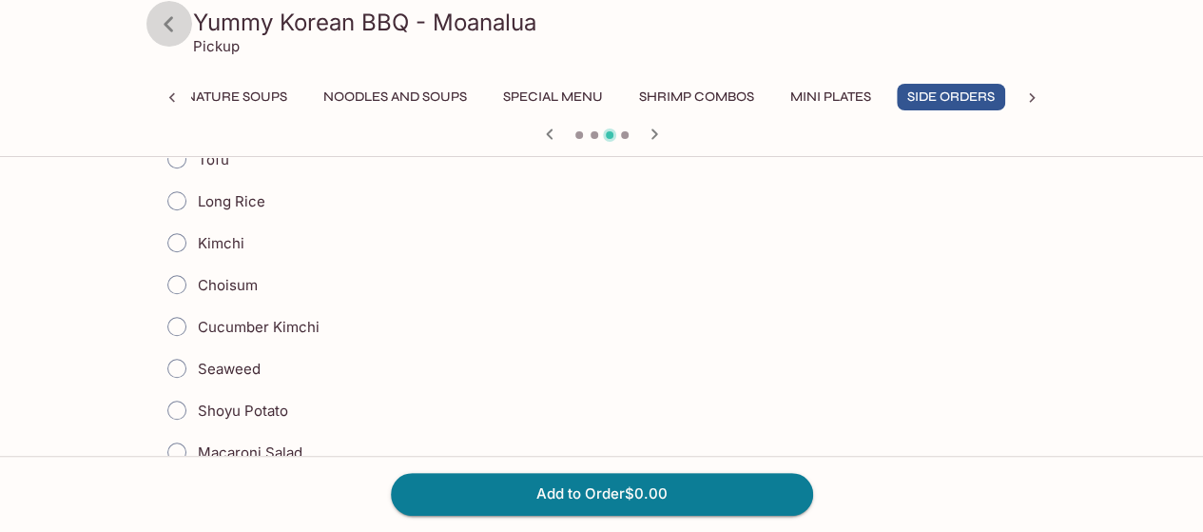 The image size is (1203, 532). I want to click on span: Choisum, so click(227, 284).